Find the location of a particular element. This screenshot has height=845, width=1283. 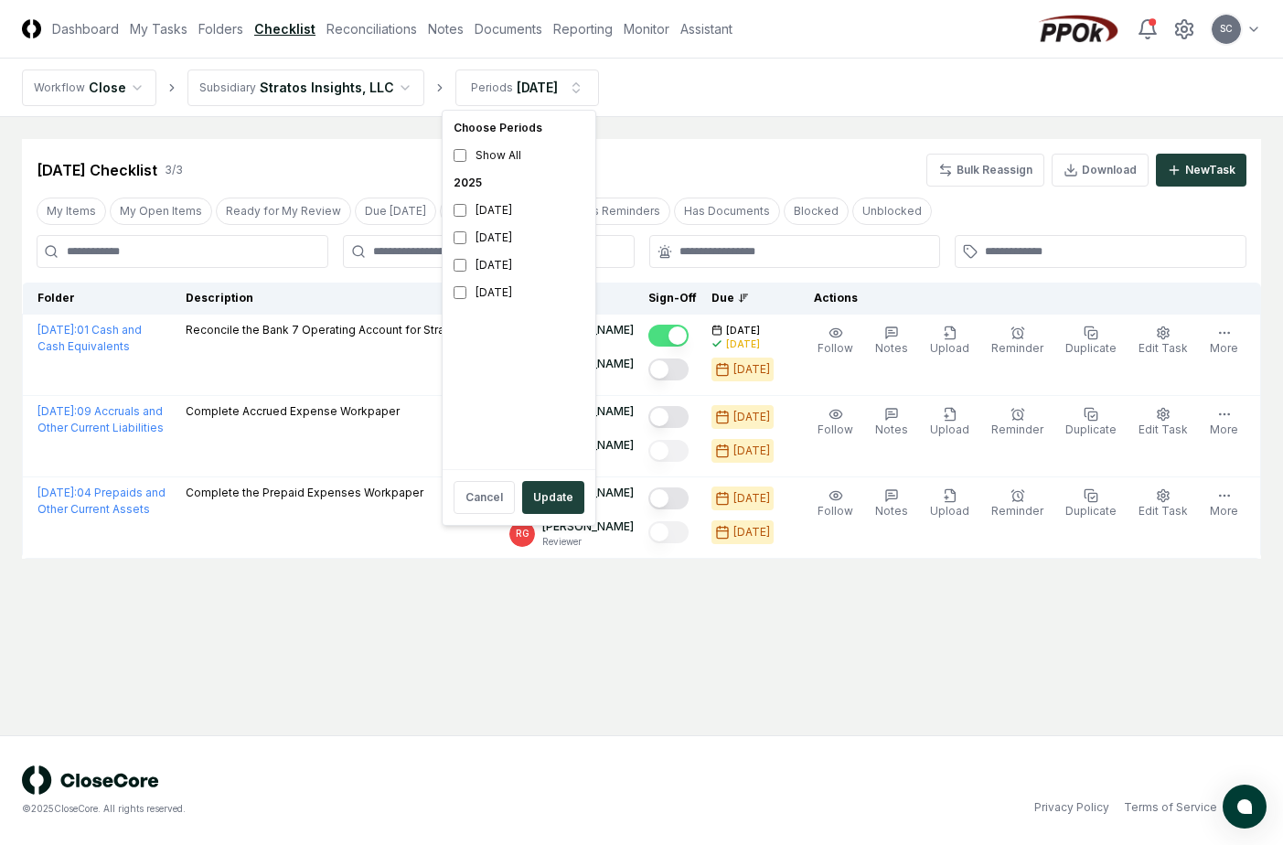

button: Cancel is located at coordinates (484, 497).